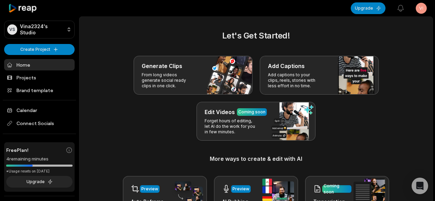 The image size is (435, 201). I want to click on h3: Edit Videos, so click(220, 112).